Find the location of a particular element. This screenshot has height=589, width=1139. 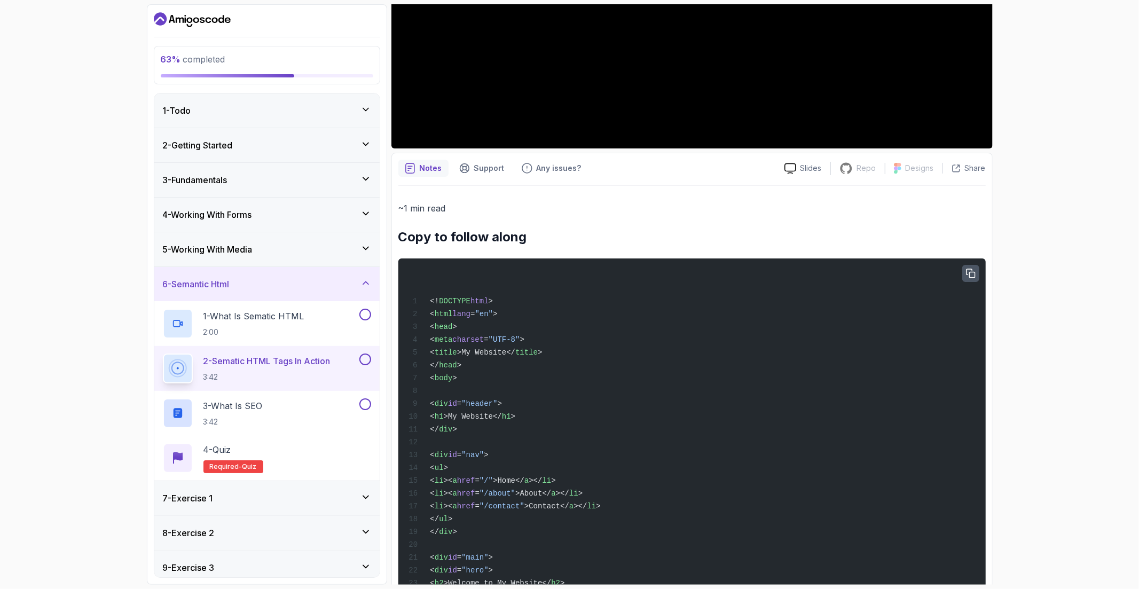

button: 8-Exercise 2 is located at coordinates (267, 533).